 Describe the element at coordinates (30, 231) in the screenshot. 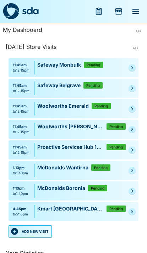

I see `button: ADD NEW VISIT` at that location.